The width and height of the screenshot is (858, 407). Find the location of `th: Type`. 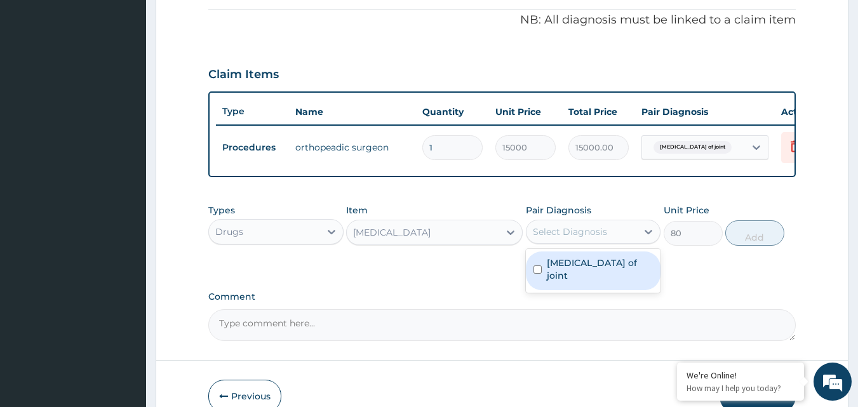

th: Type is located at coordinates (252, 111).